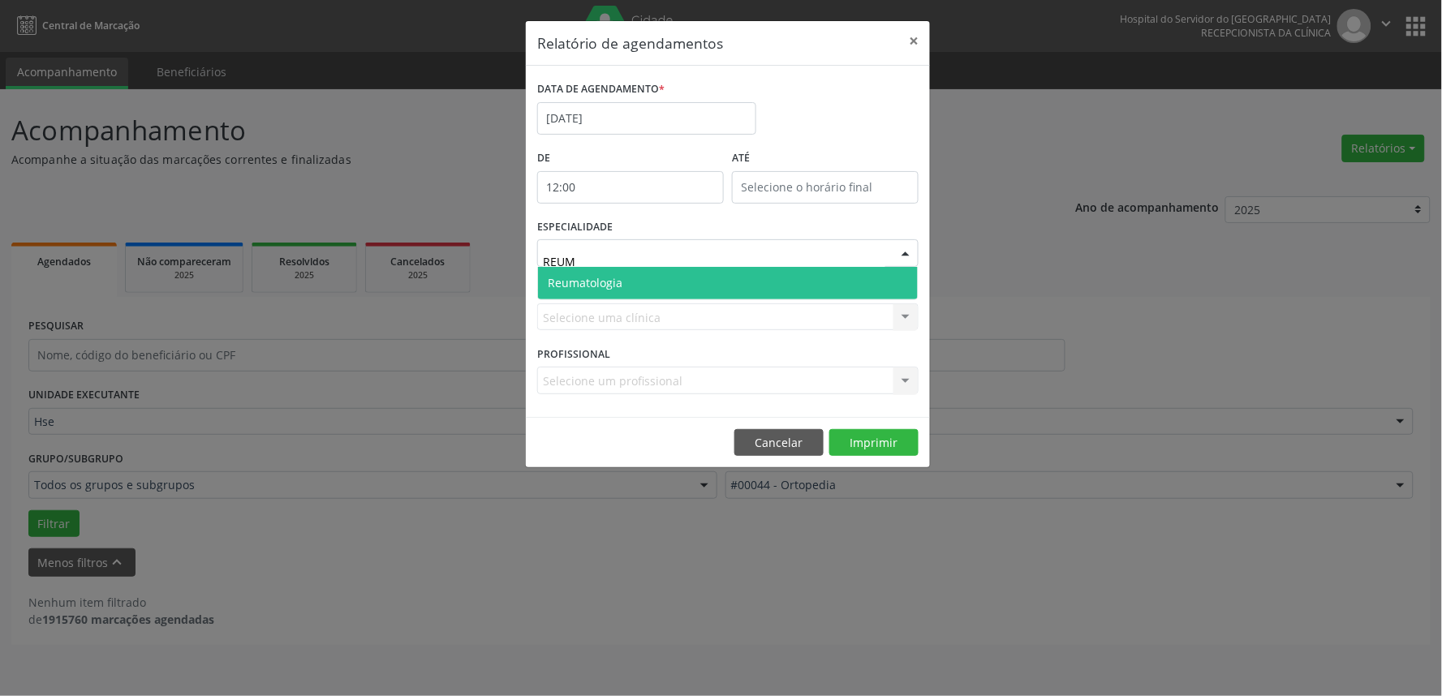 The height and width of the screenshot is (696, 1442). What do you see at coordinates (600, 89) in the screenshot?
I see `label: DATA DE AGENDAMENTO` at bounding box center [600, 89].